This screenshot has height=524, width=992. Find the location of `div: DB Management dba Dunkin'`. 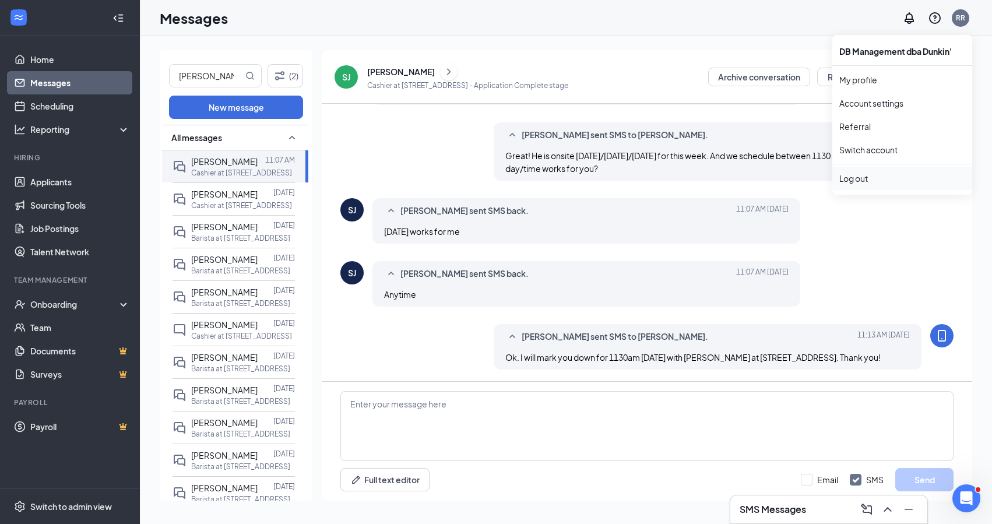

div: DB Management dba Dunkin' is located at coordinates (902, 51).